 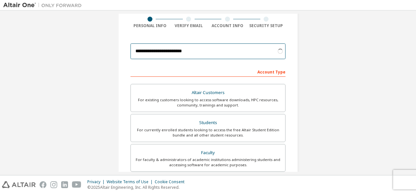 I want to click on p: © 2025 Altair Engineering, Inc. All Rights Reserved., so click(x=138, y=187).